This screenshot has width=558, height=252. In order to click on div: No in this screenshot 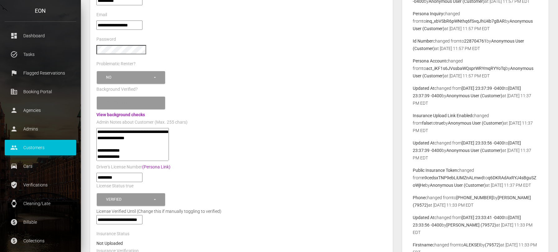, I will do `click(129, 77)`.